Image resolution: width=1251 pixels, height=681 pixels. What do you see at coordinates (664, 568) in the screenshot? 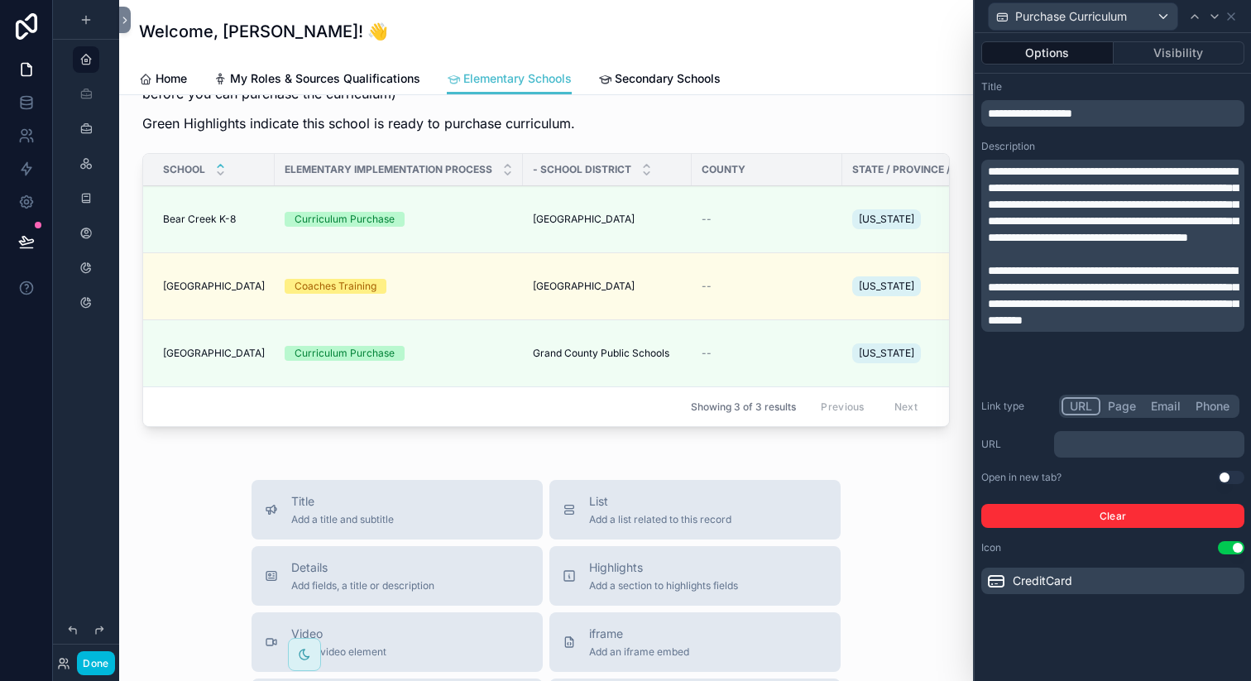
I see `span: Highlights` at bounding box center [664, 568].